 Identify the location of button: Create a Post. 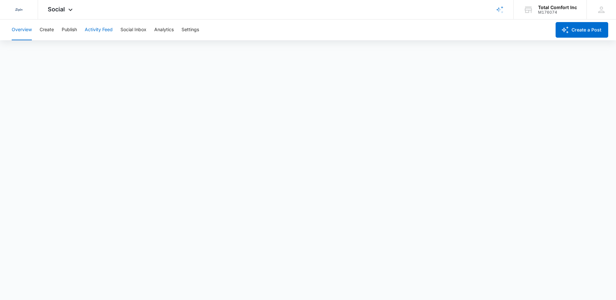
(581, 30).